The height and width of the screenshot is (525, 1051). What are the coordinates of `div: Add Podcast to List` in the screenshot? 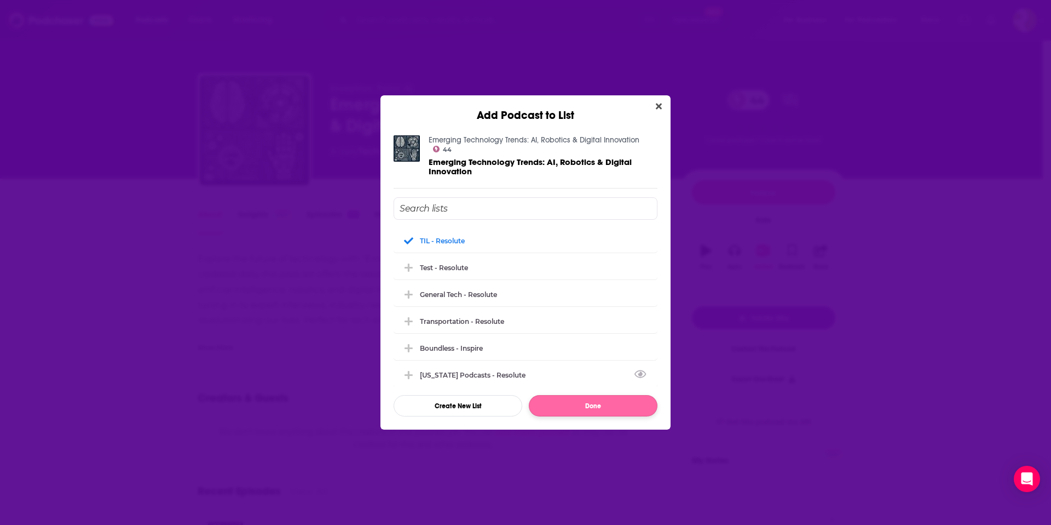 It's located at (526, 108).